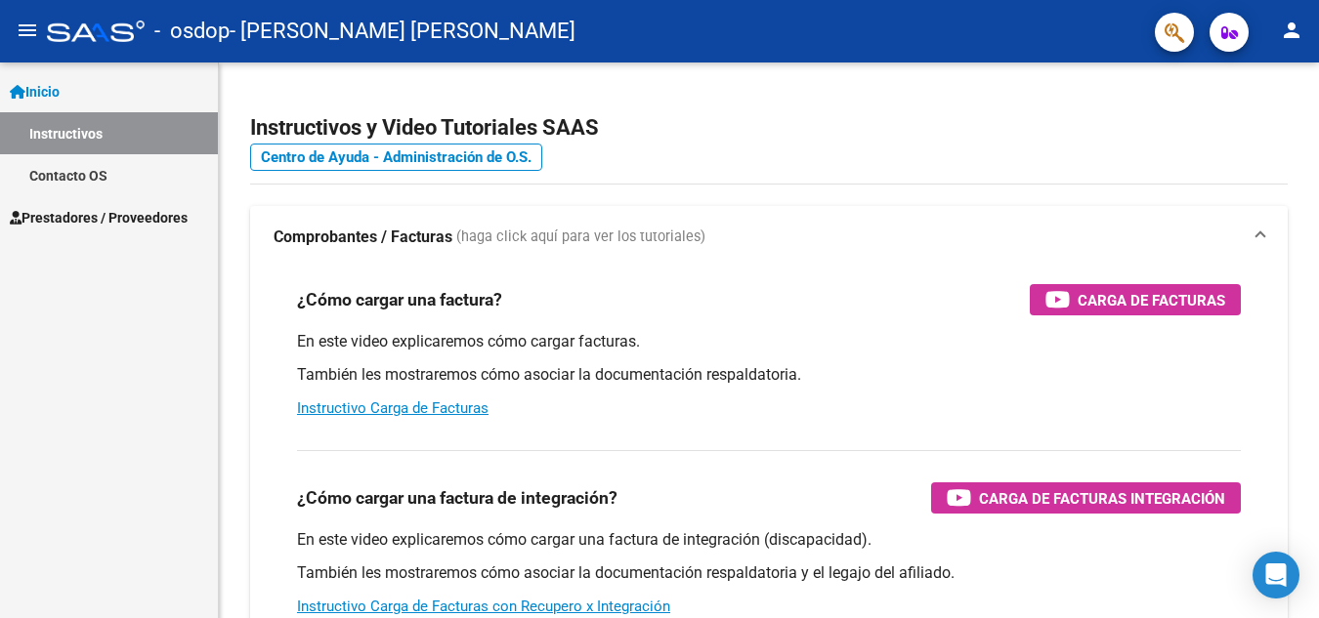 The width and height of the screenshot is (1319, 618). Describe the element at coordinates (769, 540) in the screenshot. I see `p: En este video explicaremos cómo cargar una factura de integración (discapacidad).` at that location.